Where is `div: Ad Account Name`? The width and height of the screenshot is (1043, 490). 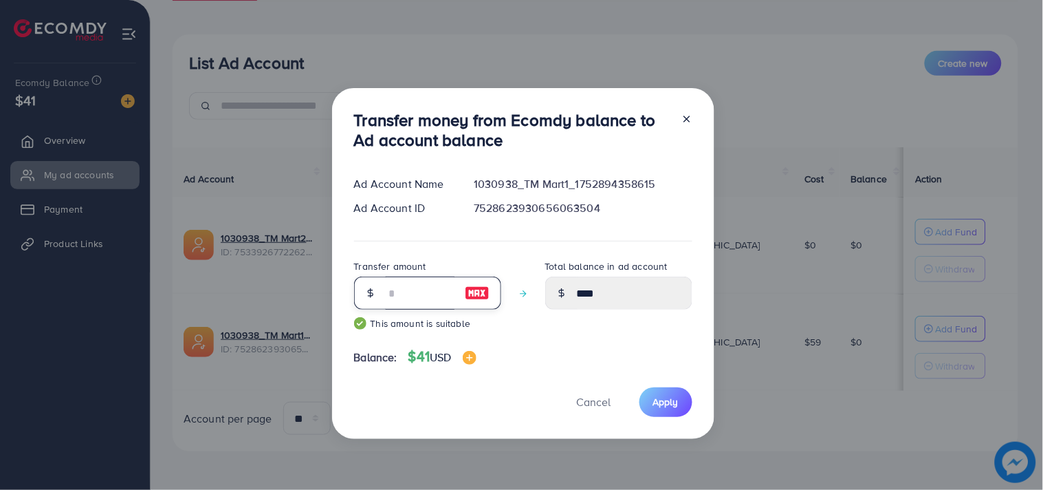
div: Ad Account Name is located at coordinates (403, 184).